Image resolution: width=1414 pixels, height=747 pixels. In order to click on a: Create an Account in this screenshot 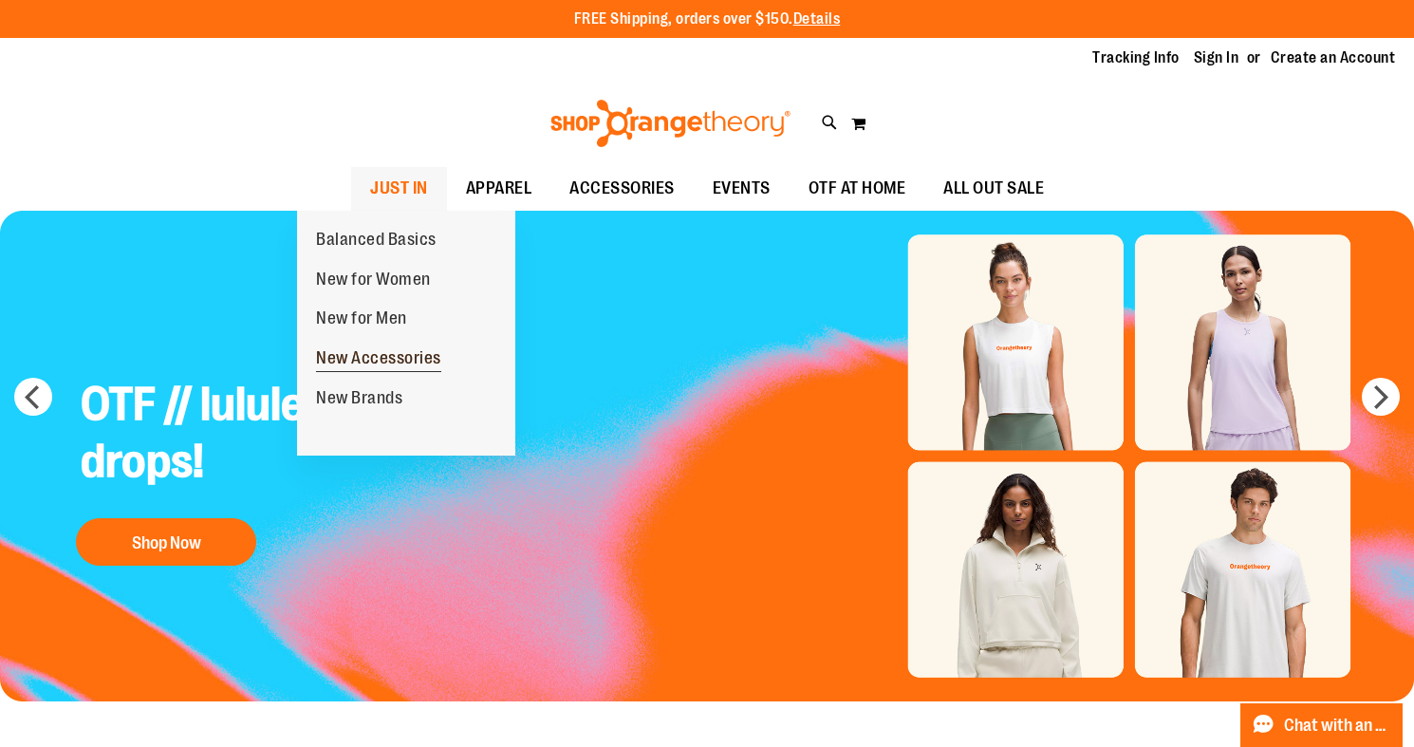, I will do `click(1333, 58)`.